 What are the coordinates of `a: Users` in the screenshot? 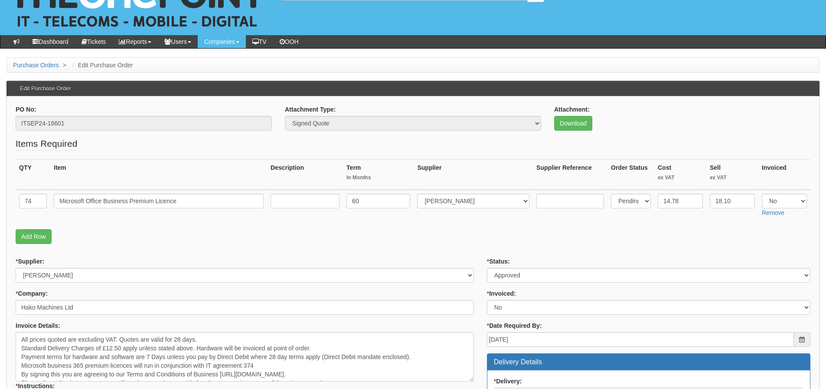 It's located at (178, 42).